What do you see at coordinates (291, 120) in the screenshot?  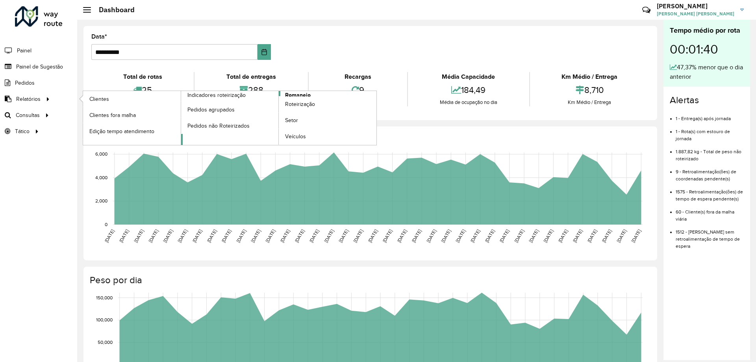 I see `span: Setor` at bounding box center [291, 120].